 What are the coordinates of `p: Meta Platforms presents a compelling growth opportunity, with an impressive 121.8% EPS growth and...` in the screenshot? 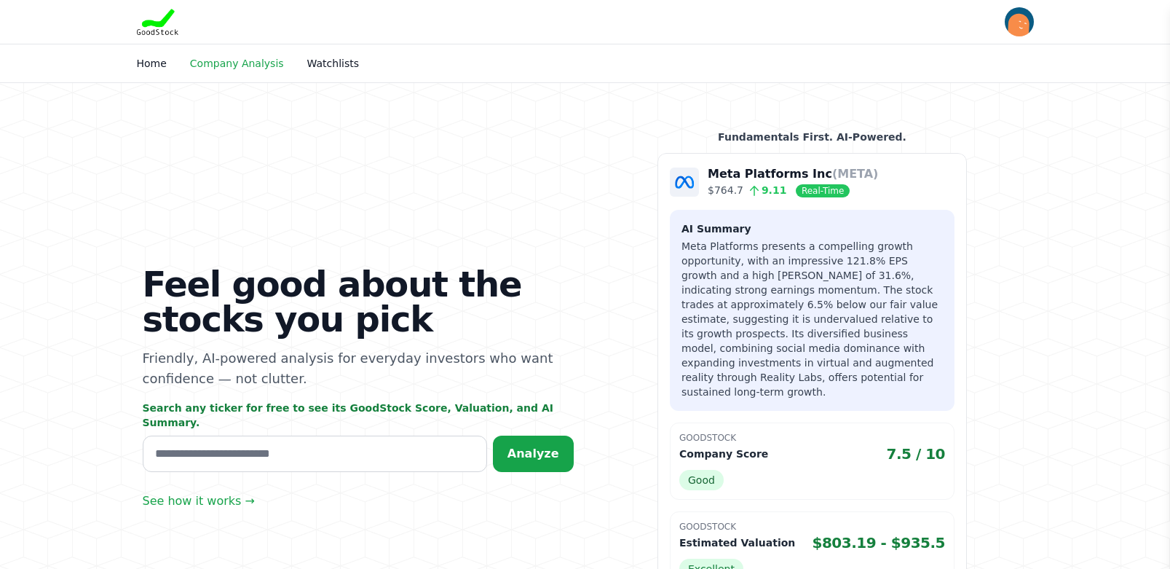 It's located at (812, 319).